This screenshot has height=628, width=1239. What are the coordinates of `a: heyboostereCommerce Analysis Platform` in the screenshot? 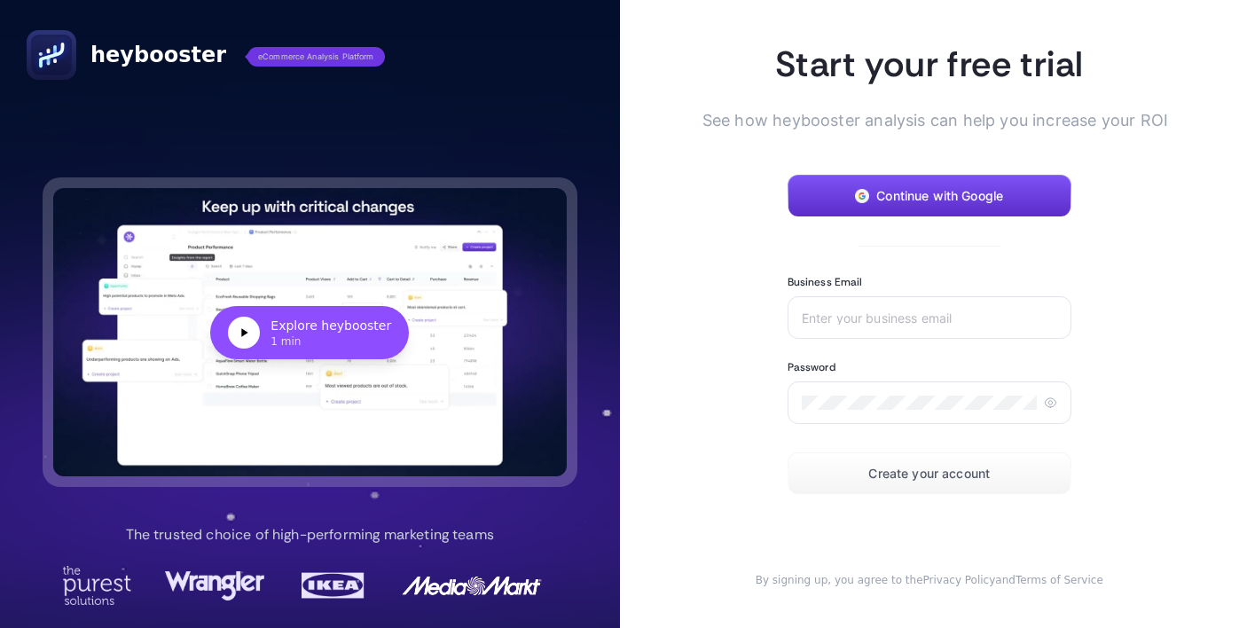 It's located at (206, 55).